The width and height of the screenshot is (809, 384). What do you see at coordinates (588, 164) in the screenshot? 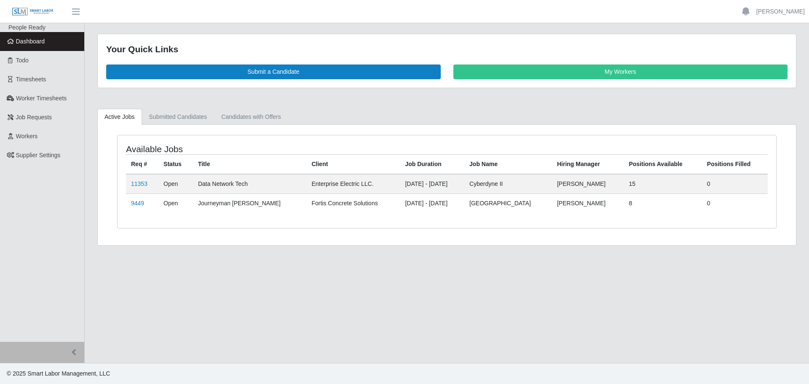
I see `th: Hiring Manager` at bounding box center [588, 164].